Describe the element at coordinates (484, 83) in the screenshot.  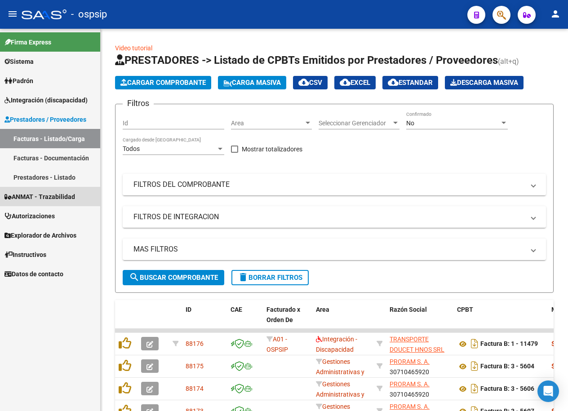
I see `button: Descarga Masiva` at that location.